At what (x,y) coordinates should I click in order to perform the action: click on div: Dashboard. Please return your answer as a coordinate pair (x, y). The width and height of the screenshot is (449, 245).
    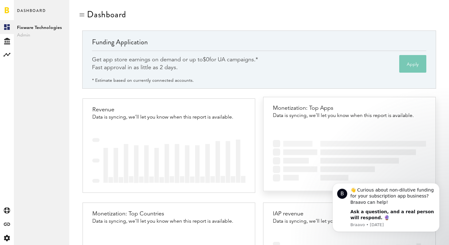
    Looking at the image, I should click on (106, 14).